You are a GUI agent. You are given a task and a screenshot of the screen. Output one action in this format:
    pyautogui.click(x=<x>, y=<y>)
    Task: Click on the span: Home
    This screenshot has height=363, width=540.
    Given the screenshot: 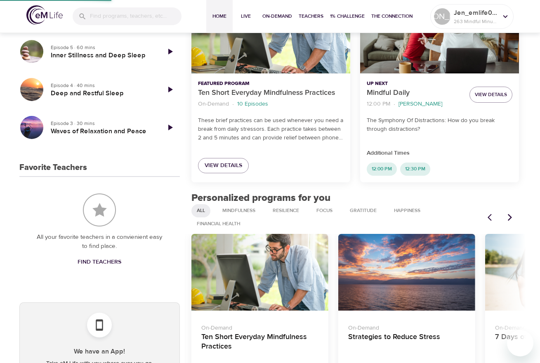 What is the action you would take?
    pyautogui.click(x=219, y=16)
    